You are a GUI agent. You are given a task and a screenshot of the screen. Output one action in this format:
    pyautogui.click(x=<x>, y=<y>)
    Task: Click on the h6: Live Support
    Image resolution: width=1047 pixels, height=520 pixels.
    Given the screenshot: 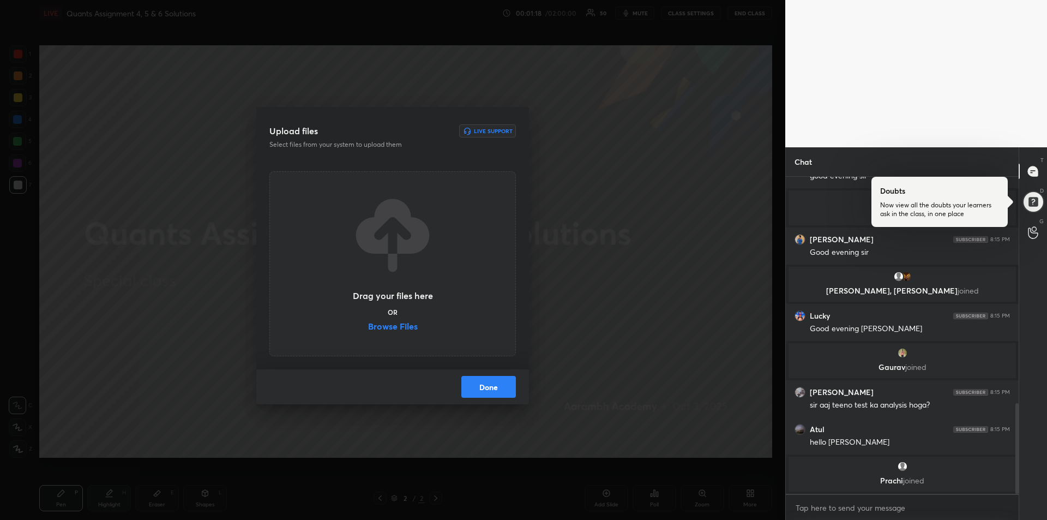 What is the action you would take?
    pyautogui.click(x=493, y=131)
    